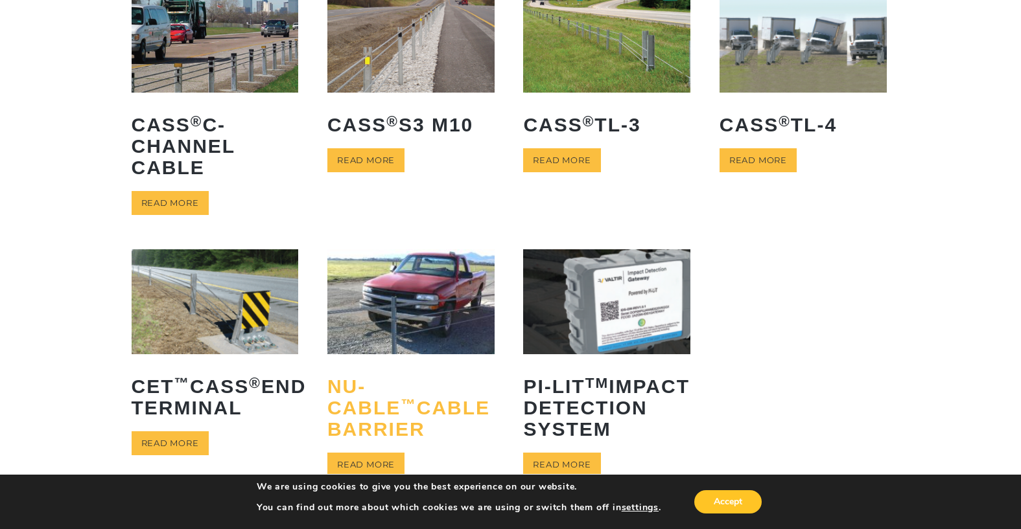 The height and width of the screenshot is (529, 1021). Describe the element at coordinates (607, 349) in the screenshot. I see `a: PI-LITTMImpact Detection System` at that location.